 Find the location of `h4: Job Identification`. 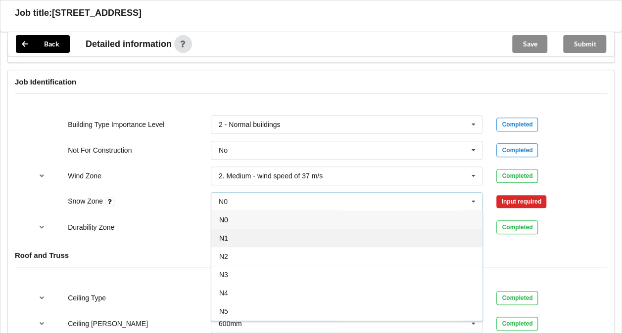

h4: Job Identification is located at coordinates (311, 82).